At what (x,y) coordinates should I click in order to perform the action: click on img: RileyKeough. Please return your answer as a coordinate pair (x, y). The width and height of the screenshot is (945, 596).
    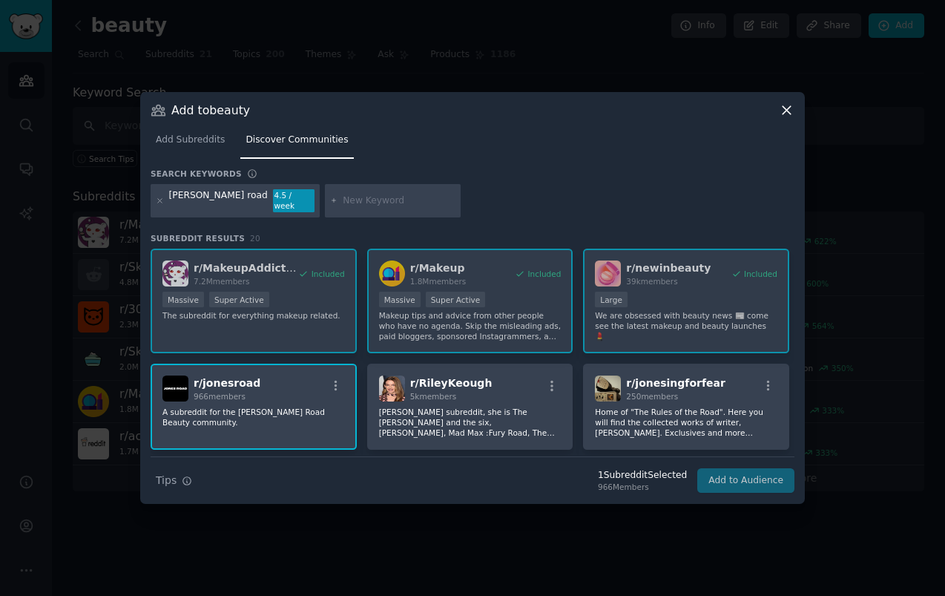
    Looking at the image, I should click on (392, 388).